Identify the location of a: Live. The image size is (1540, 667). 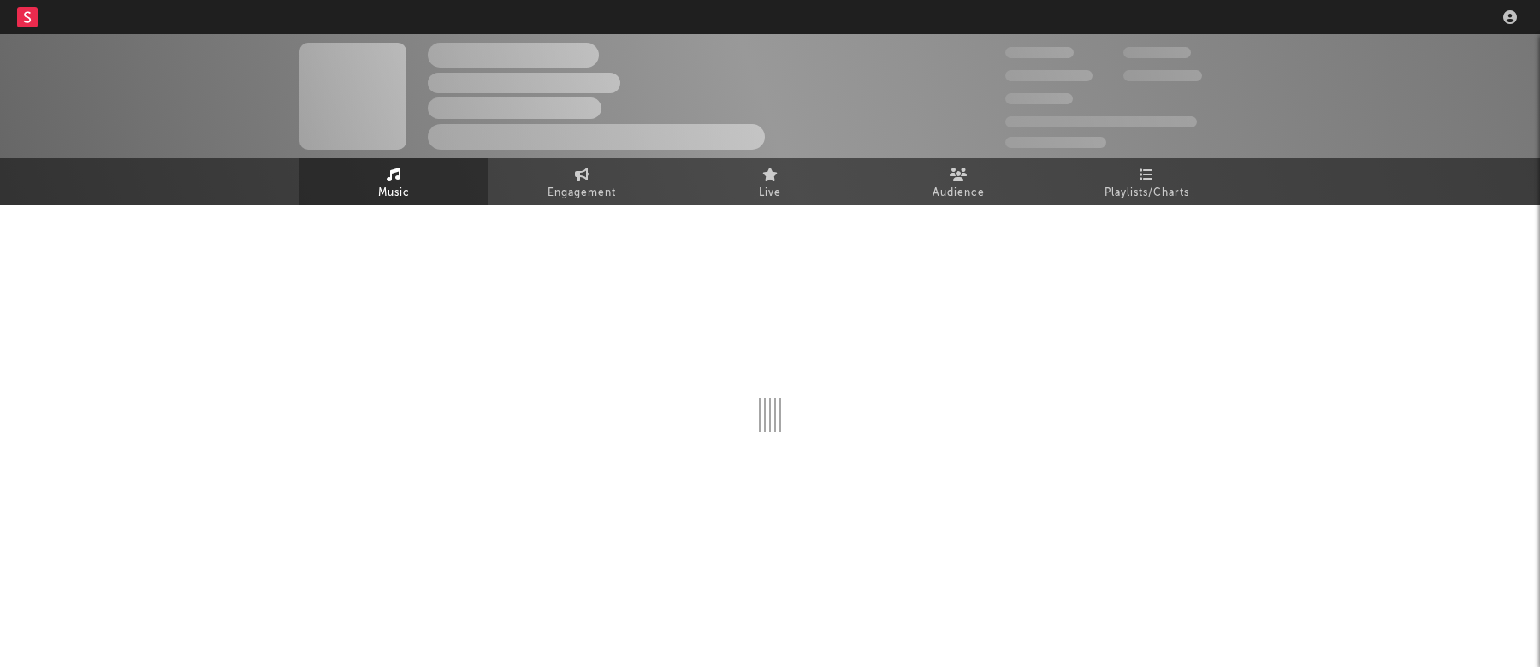
(770, 181).